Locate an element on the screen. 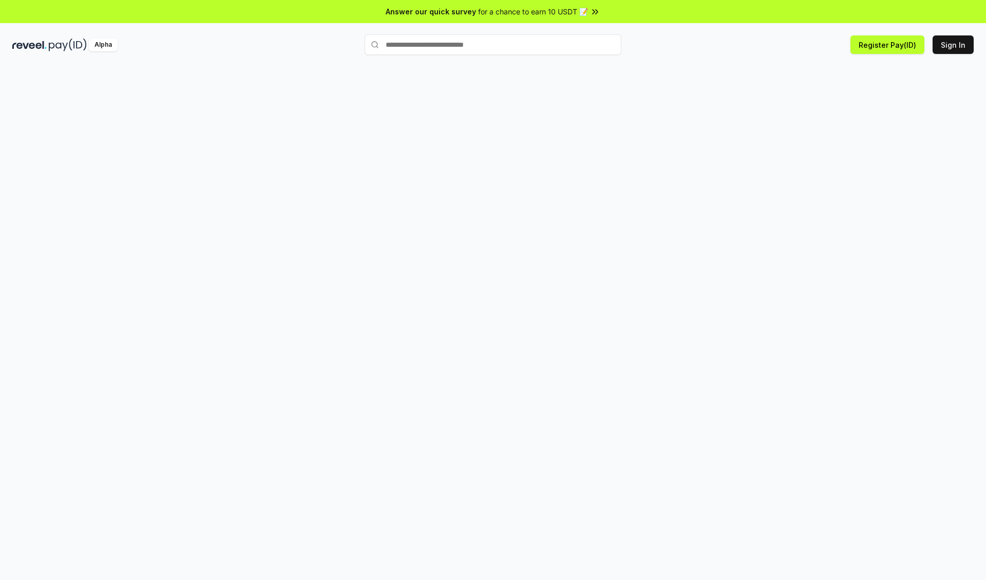  button: Sign In is located at coordinates (953, 45).